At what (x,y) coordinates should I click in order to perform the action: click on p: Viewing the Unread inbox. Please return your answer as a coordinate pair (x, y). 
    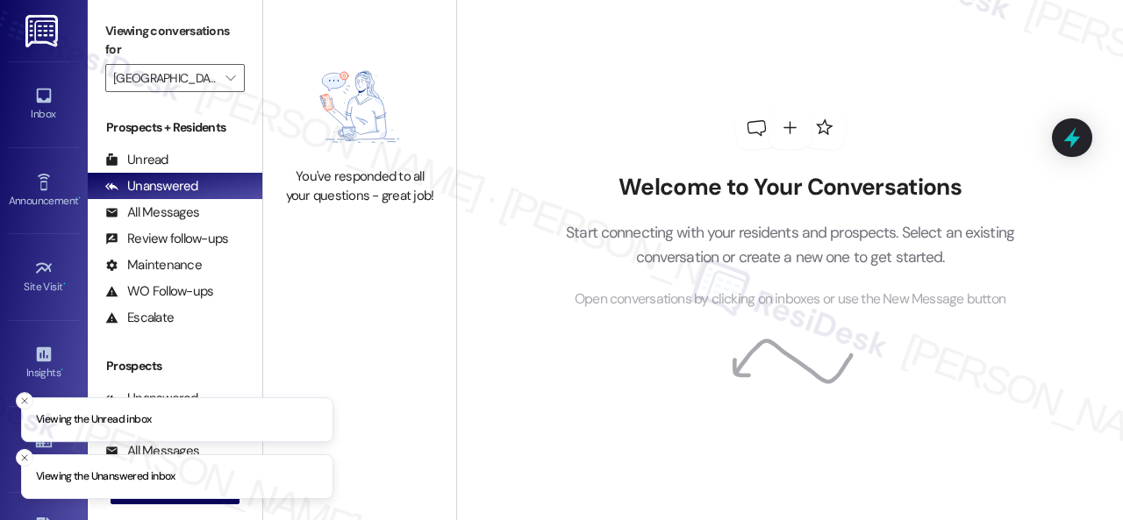
    Looking at the image, I should click on (93, 420).